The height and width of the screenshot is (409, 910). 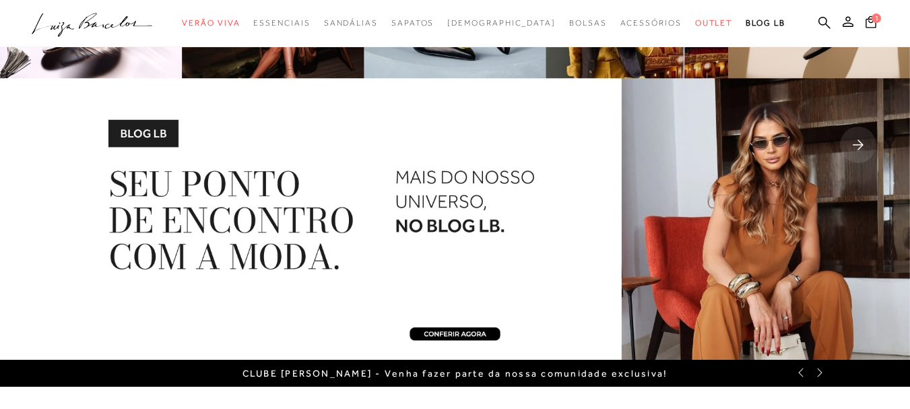 I want to click on span: Bolsas, so click(x=588, y=23).